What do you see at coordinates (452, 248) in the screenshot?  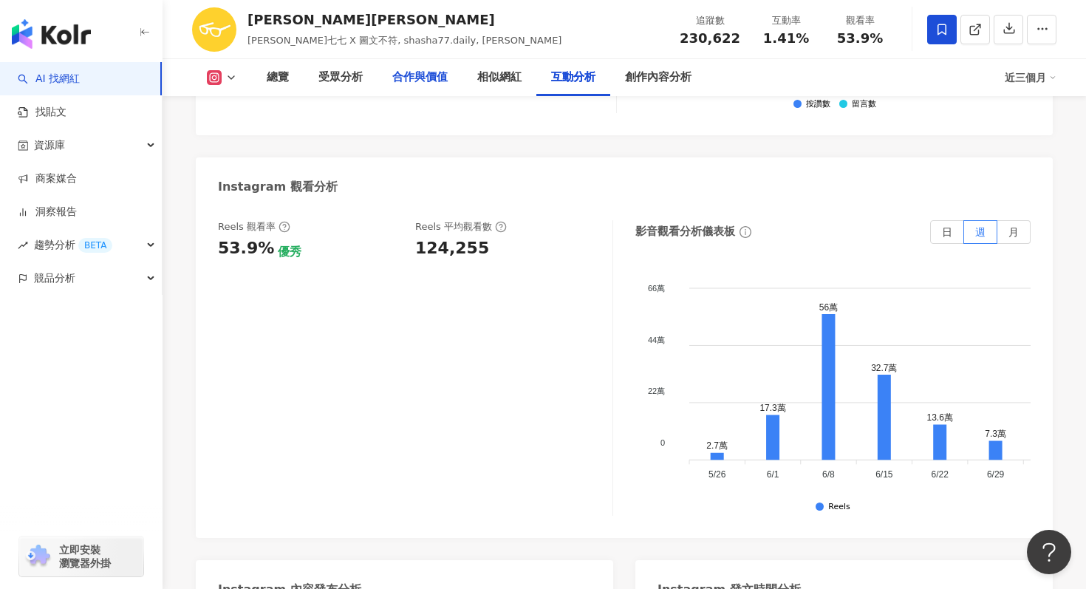 I see `div: 124,255` at bounding box center [452, 248].